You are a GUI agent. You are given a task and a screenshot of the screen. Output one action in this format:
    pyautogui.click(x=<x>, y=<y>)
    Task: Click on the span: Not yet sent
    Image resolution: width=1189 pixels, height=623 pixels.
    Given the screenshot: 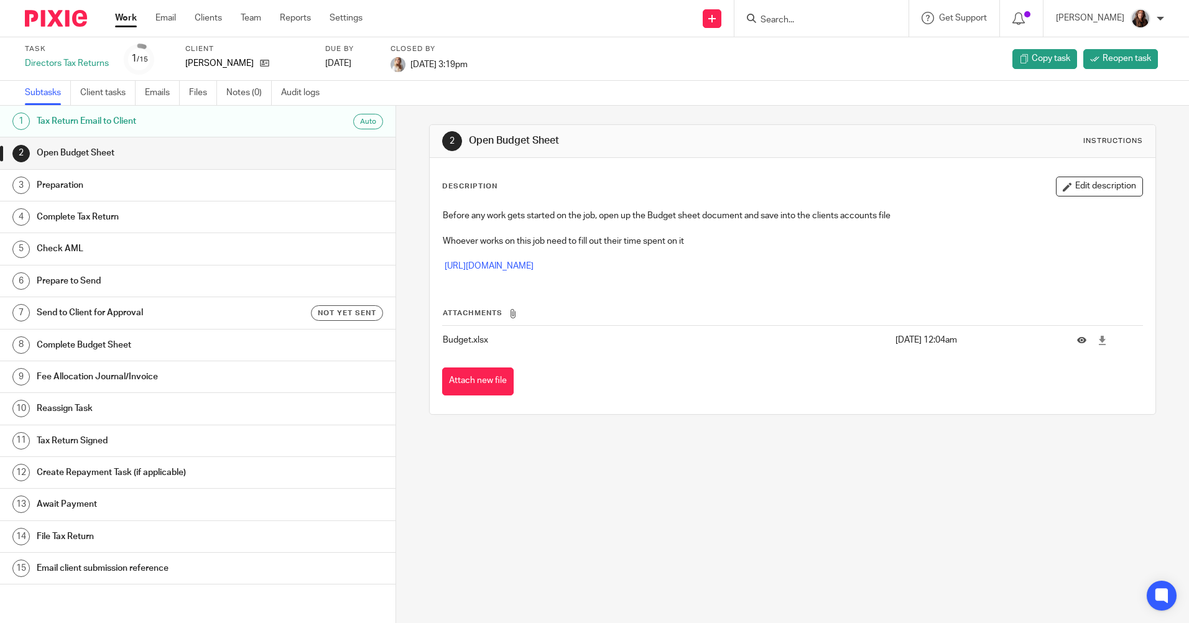 What is the action you would take?
    pyautogui.click(x=347, y=313)
    